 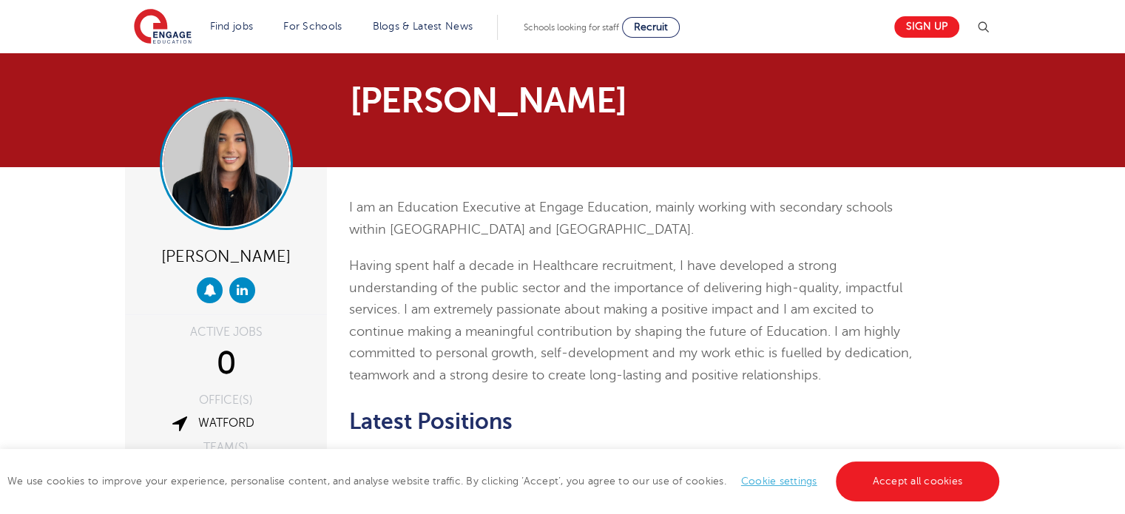 What do you see at coordinates (226, 364) in the screenshot?
I see `div: 0` at bounding box center [226, 364].